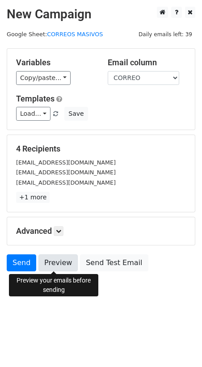 The height and width of the screenshot is (367, 202). Describe the element at coordinates (101, 231) in the screenshot. I see `h5: Advanced` at that location.